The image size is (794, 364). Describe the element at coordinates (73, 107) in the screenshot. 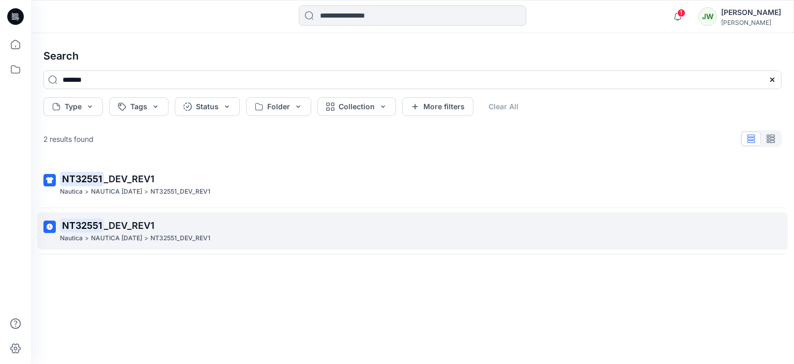

I see `button: Type` at that location.